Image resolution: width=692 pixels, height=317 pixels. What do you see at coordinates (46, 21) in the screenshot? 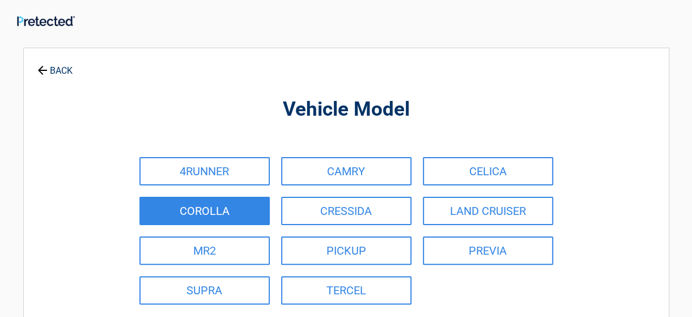
I see `img: Main Logo` at bounding box center [46, 21].